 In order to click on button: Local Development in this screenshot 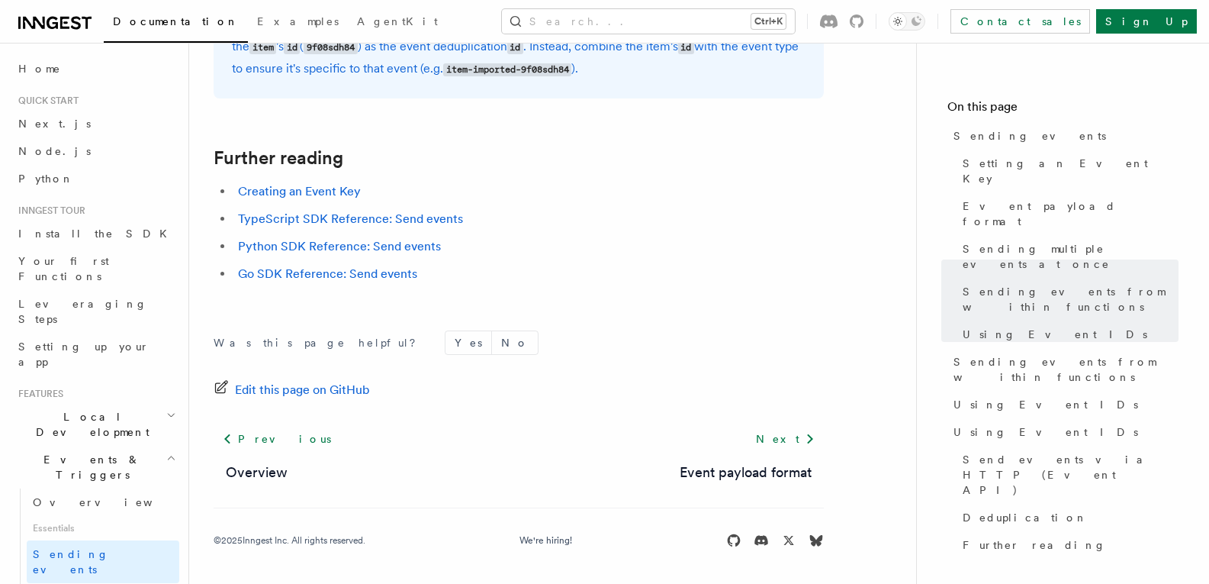, I will do `click(95, 424)`.